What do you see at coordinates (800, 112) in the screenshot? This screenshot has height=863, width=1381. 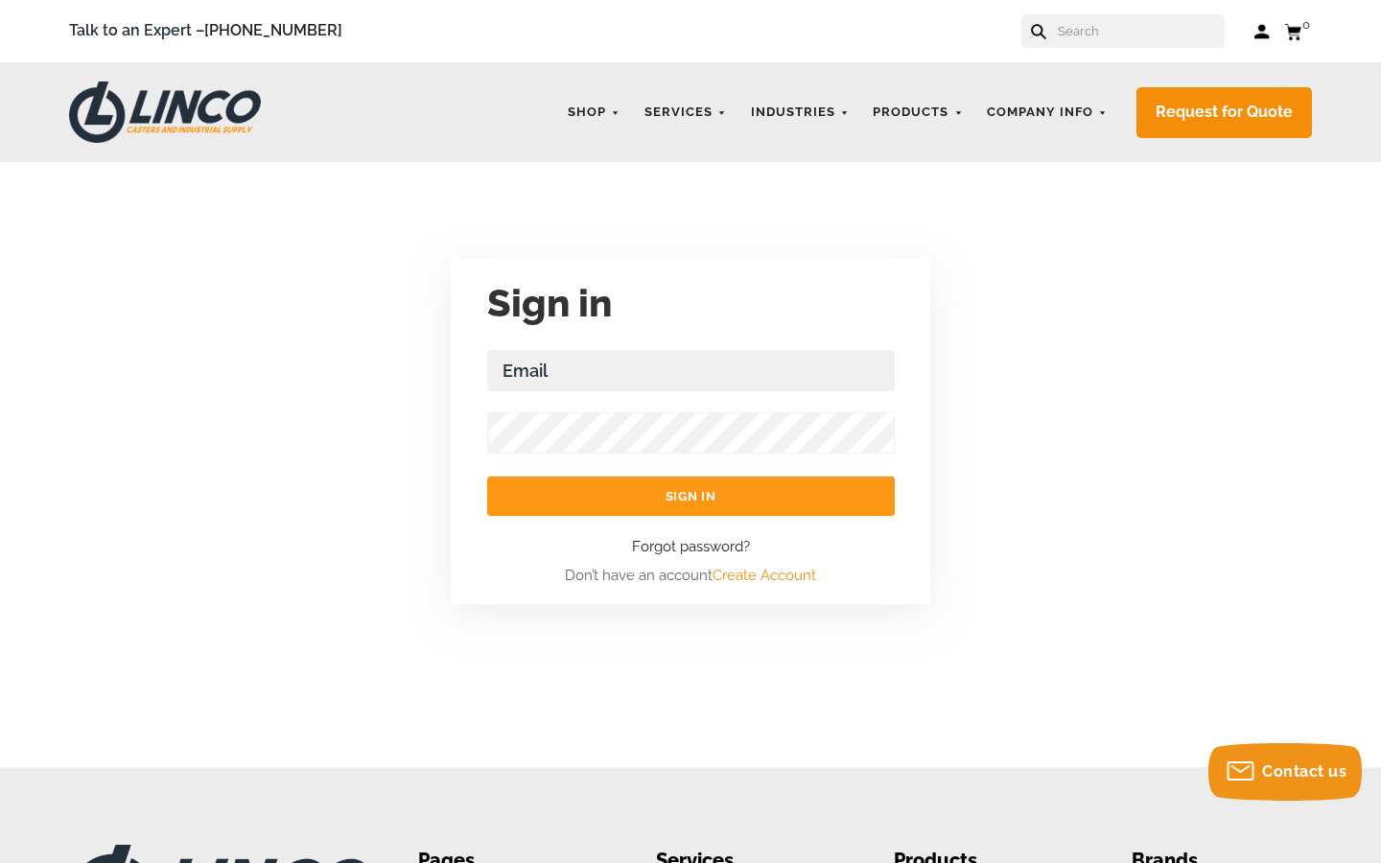 I see `a: Industries` at bounding box center [800, 112].